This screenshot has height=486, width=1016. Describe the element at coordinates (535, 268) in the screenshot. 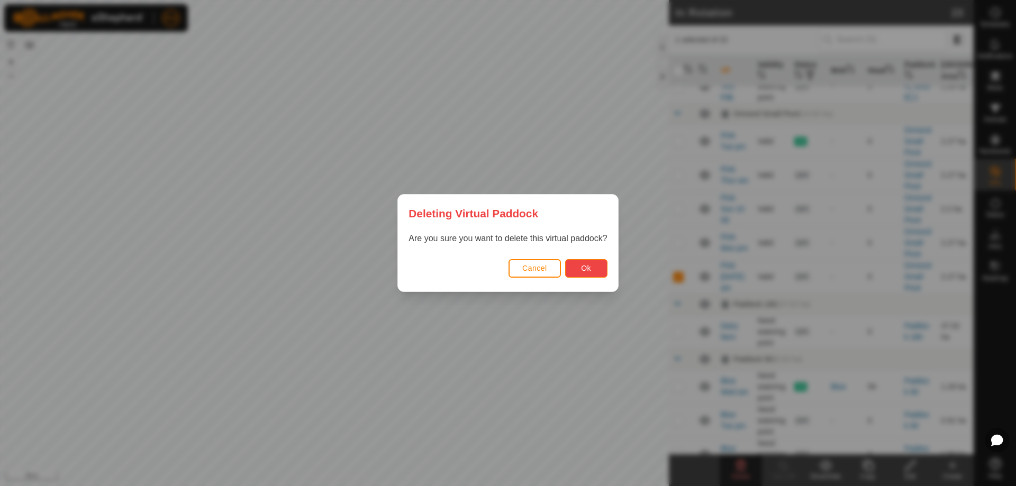

I see `span: Cancel` at that location.